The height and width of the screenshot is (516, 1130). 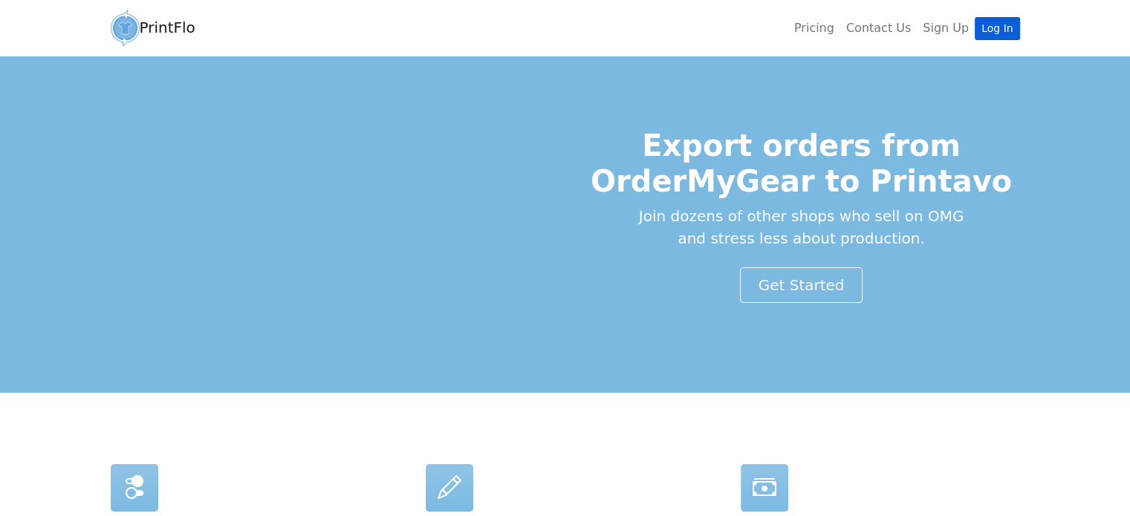 I want to click on a: Sign Up, so click(x=946, y=28).